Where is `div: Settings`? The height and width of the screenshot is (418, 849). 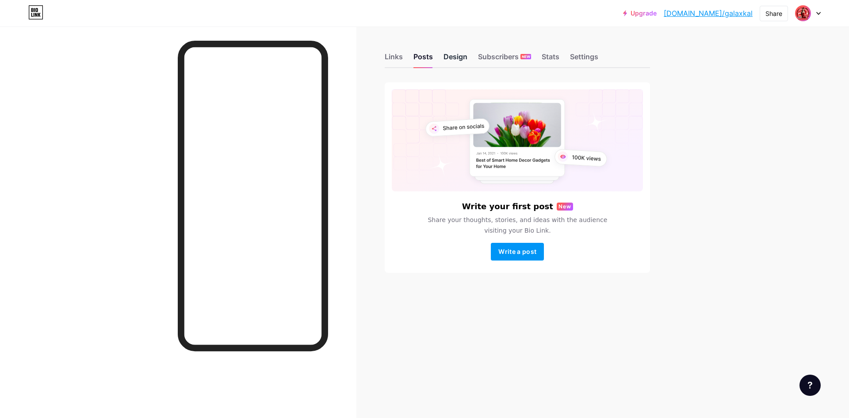
div: Settings is located at coordinates (584, 59).